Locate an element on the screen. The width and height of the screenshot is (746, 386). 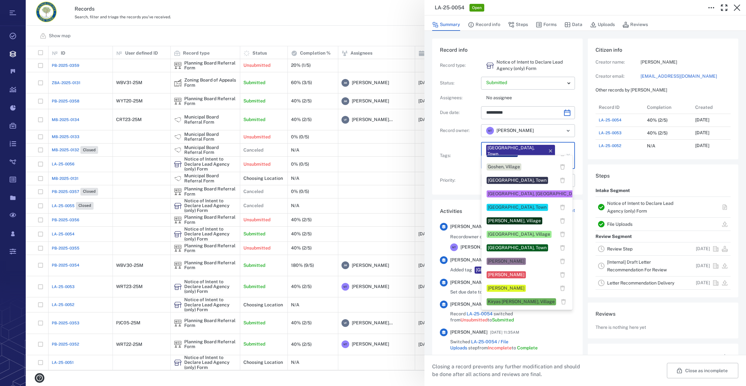
button: Toggle to Edit Boxes is located at coordinates (711, 8).